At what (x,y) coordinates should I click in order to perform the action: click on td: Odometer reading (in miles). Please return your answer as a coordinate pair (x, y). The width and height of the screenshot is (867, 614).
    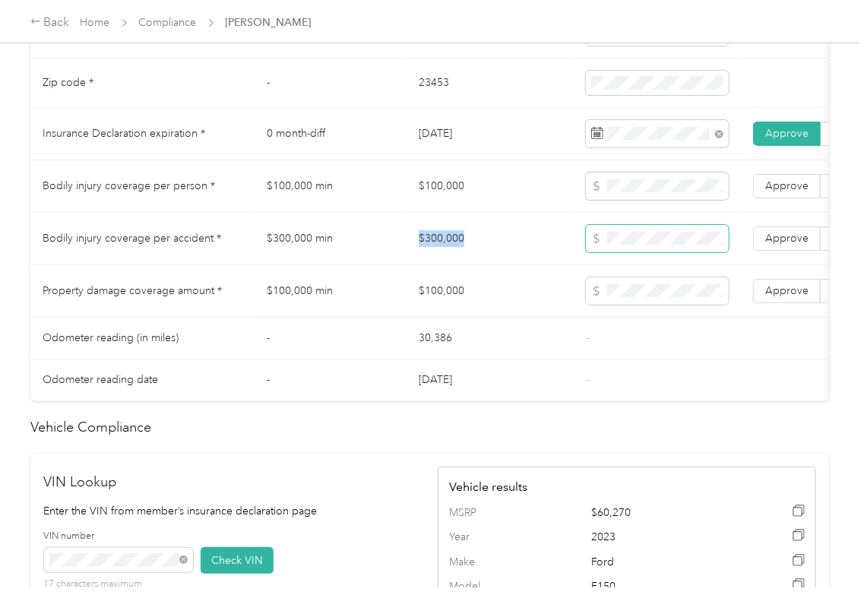
    Looking at the image, I should click on (142, 338).